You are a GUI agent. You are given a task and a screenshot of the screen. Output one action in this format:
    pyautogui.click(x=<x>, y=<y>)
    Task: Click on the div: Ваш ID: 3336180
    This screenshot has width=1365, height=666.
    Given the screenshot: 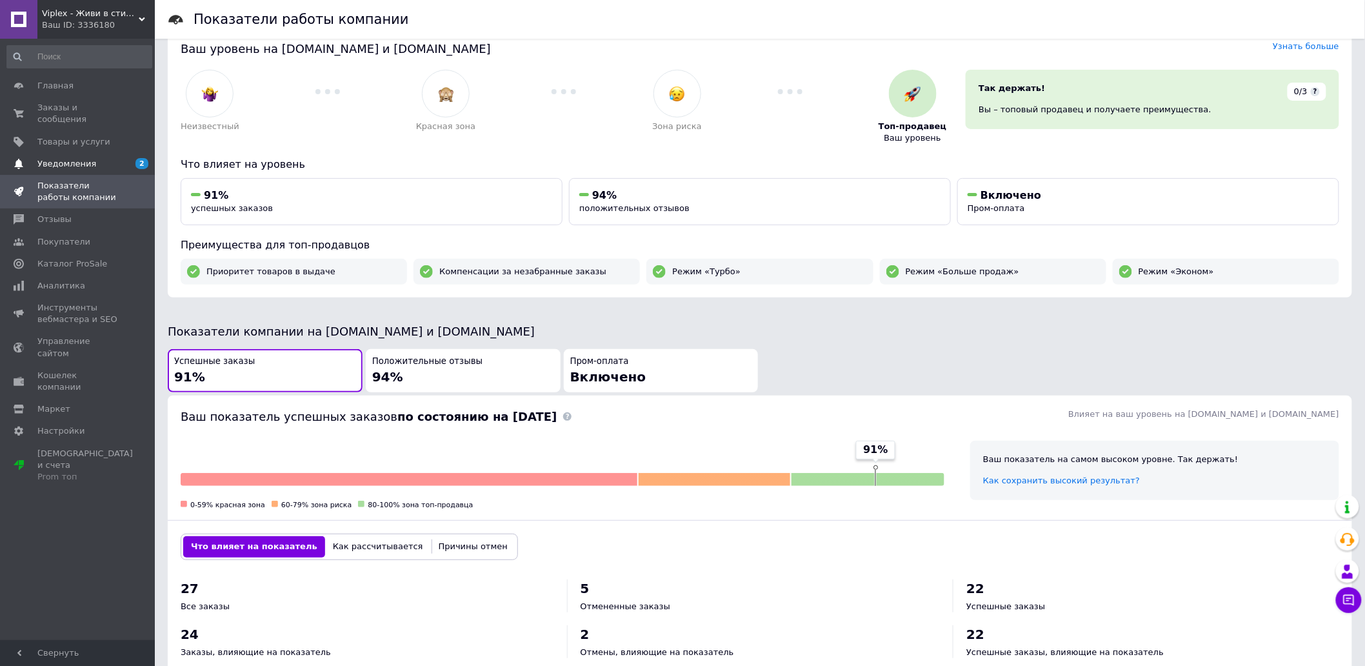 What is the action you would take?
    pyautogui.click(x=98, y=25)
    